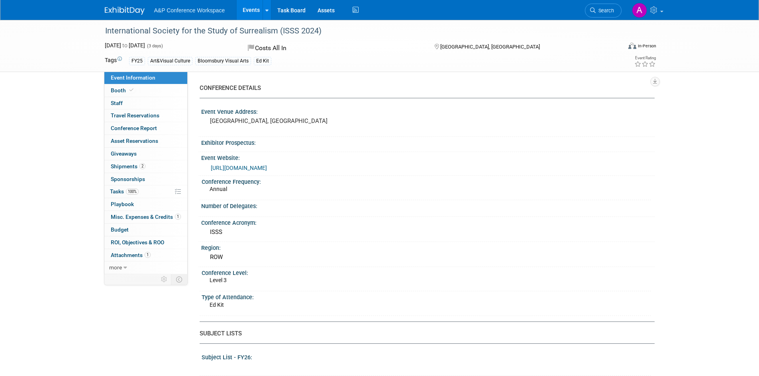 This screenshot has width=759, height=376. What do you see at coordinates (428, 247) in the screenshot?
I see `div: Region:` at bounding box center [428, 247].